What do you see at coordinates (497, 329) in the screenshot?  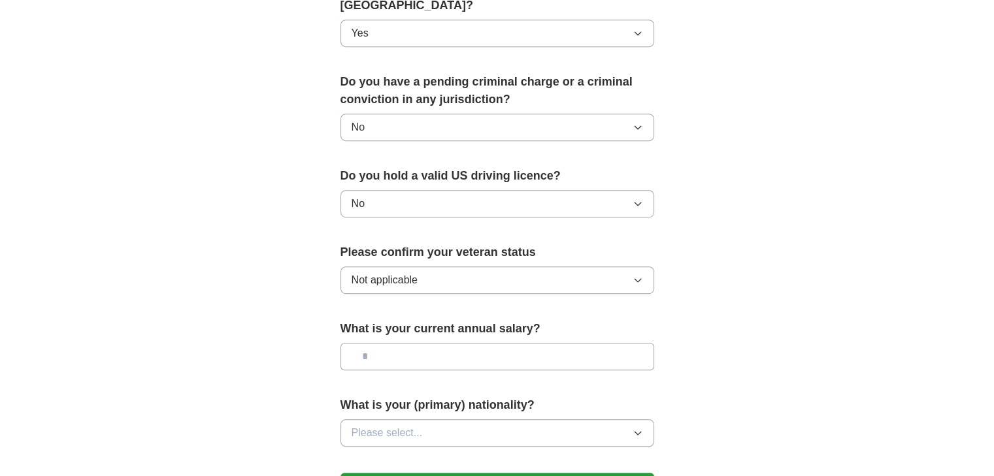 I see `label: What is your current annual salary?` at bounding box center [497, 329].